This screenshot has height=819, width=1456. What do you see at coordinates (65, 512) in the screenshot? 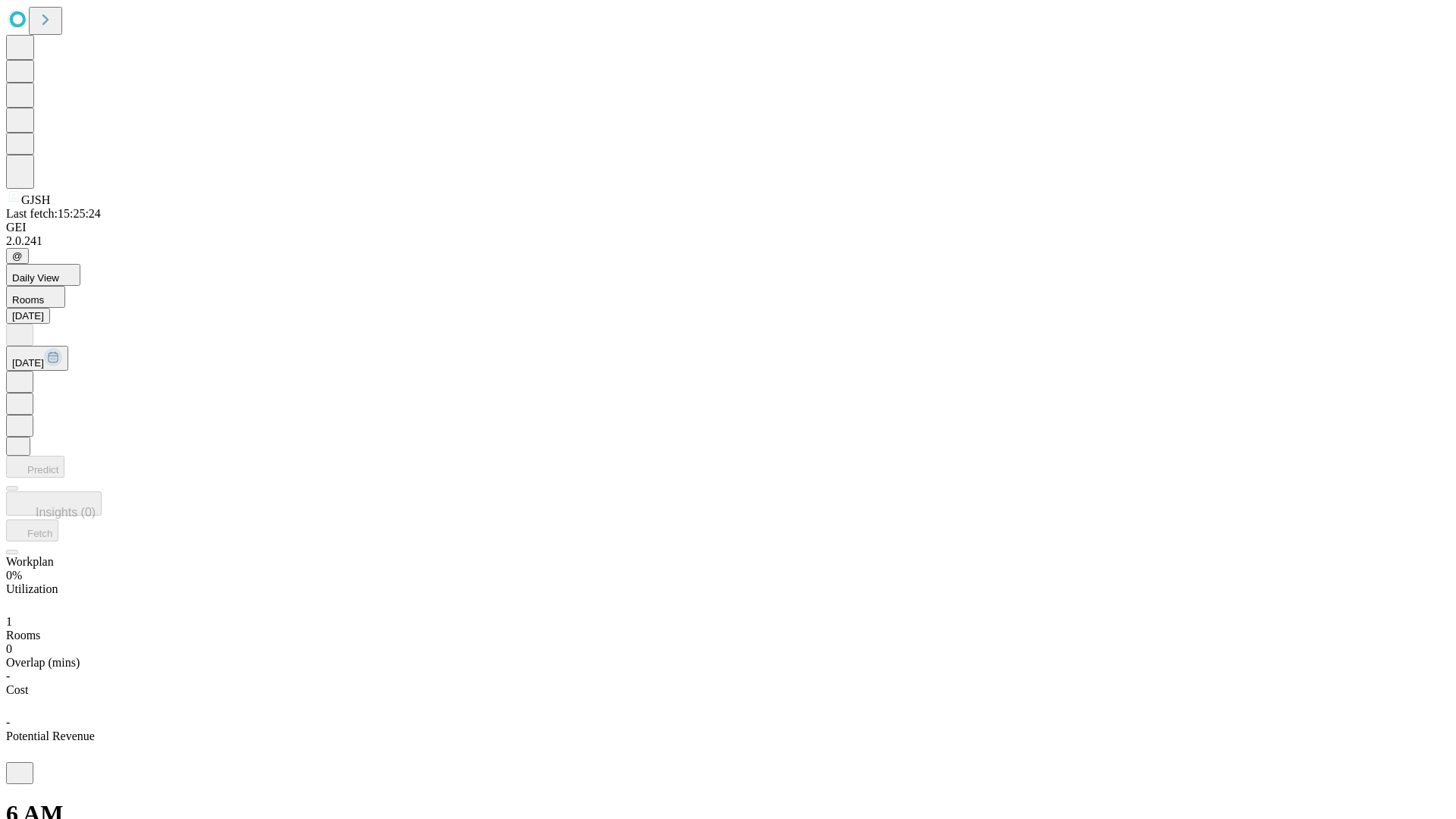
I see `span: Insights (0)` at bounding box center [65, 512].